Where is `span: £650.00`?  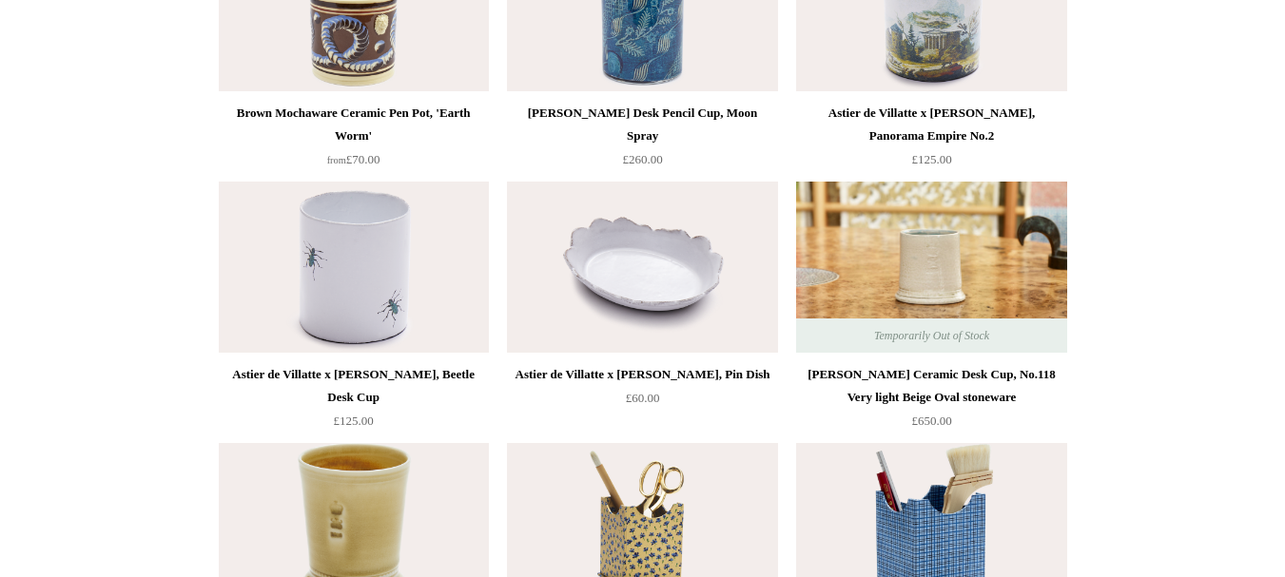
span: £650.00 is located at coordinates (931, 420).